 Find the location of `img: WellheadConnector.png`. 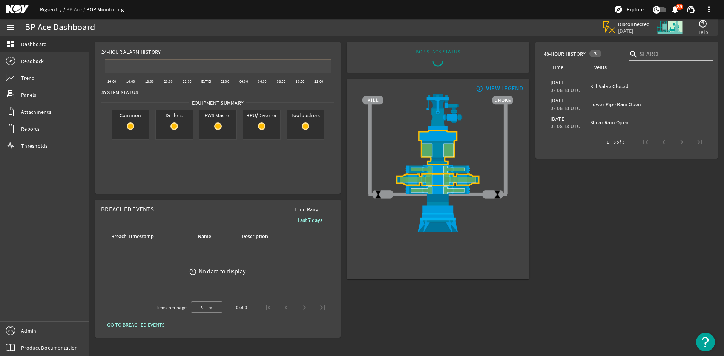

img: WellheadConnector.png is located at coordinates (438, 214).